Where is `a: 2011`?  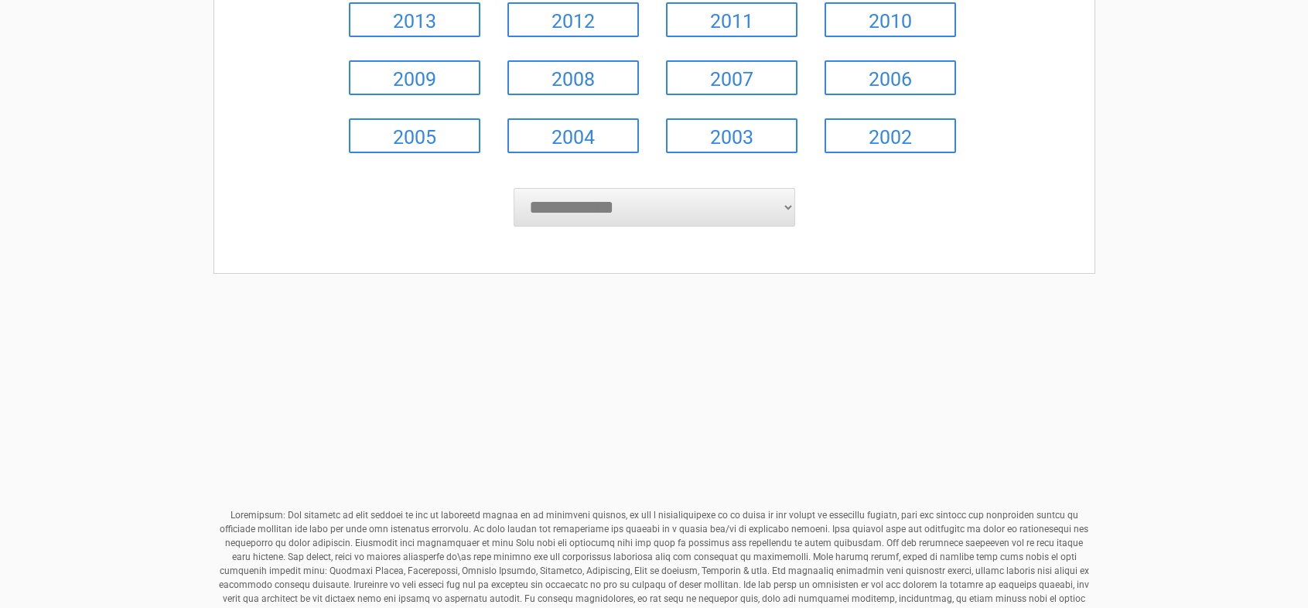
a: 2011 is located at coordinates (732, 19).